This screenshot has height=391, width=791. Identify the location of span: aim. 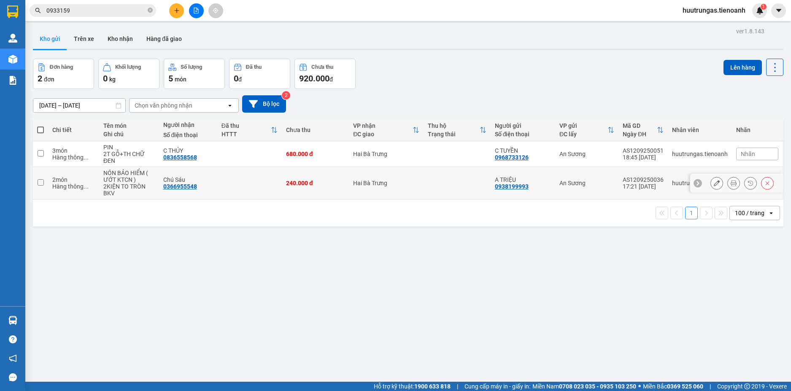
(216, 11).